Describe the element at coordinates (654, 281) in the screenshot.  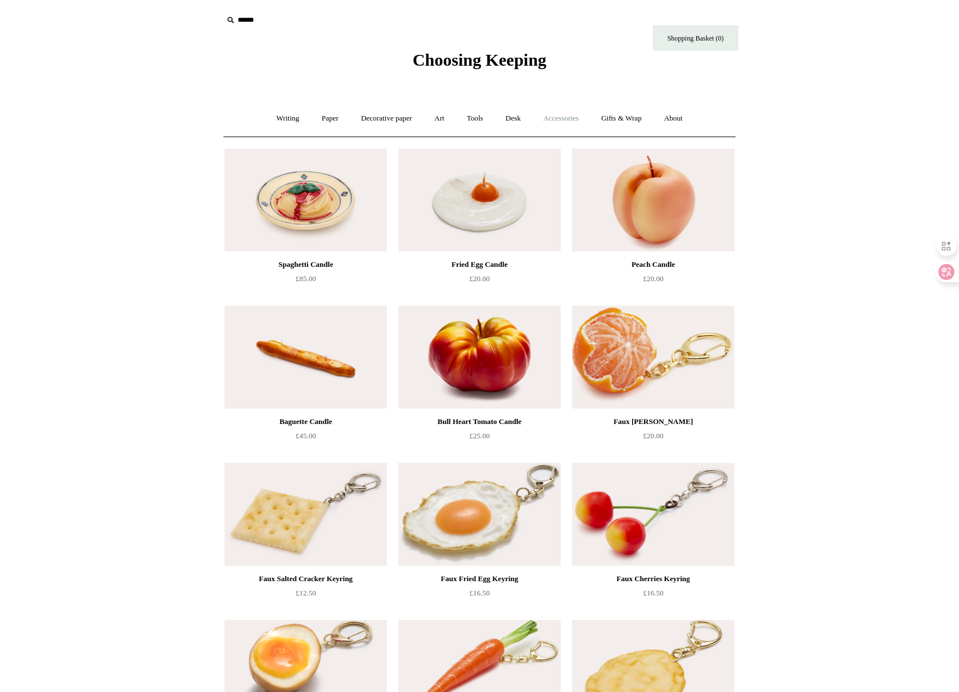
I see `a: Peach Candle £20.00` at that location.